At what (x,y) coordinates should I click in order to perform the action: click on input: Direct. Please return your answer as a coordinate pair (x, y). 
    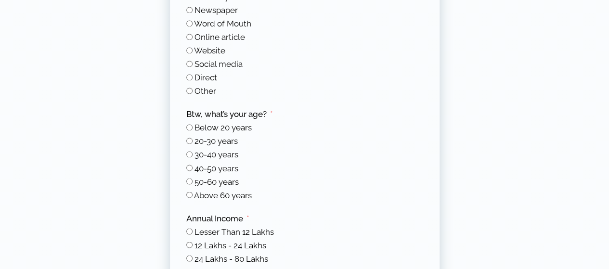
    Looking at the image, I should click on (189, 77).